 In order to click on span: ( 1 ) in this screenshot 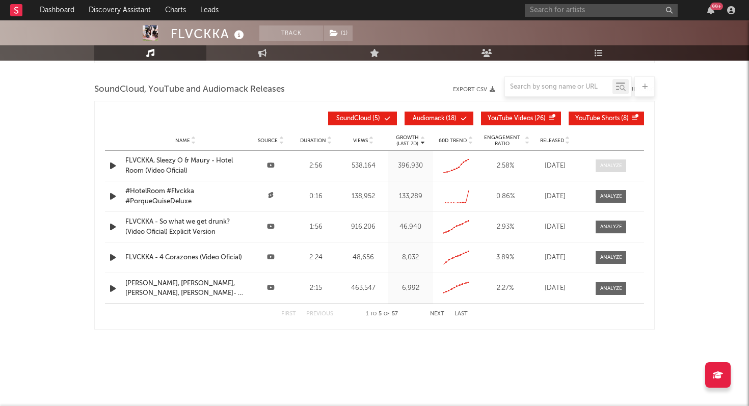, I will do `click(338, 33)`.